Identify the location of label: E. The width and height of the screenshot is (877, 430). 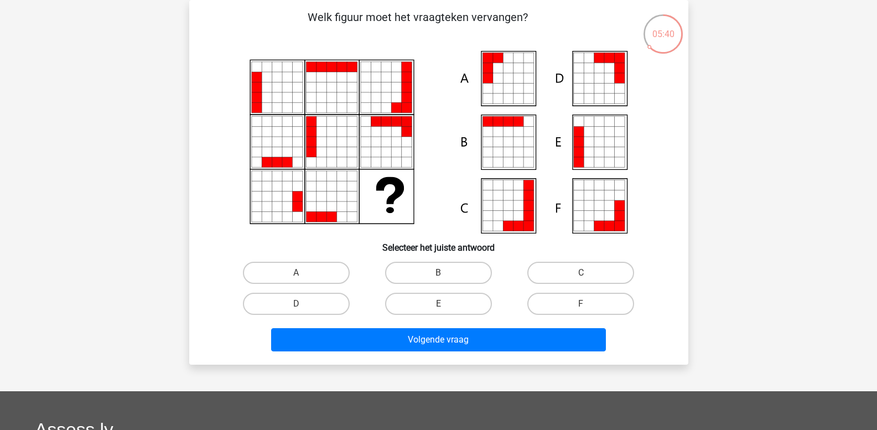
(438, 304).